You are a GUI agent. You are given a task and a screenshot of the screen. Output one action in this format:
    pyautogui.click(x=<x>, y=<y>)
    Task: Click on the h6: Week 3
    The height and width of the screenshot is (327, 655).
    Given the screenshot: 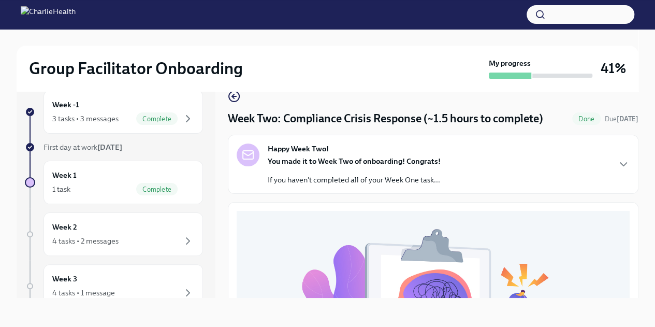 What is the action you would take?
    pyautogui.click(x=65, y=279)
    